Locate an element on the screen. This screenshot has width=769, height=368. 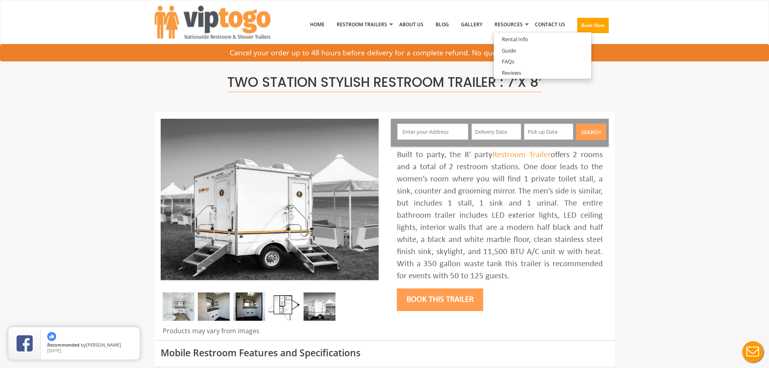
a: Guide is located at coordinates (509, 50).